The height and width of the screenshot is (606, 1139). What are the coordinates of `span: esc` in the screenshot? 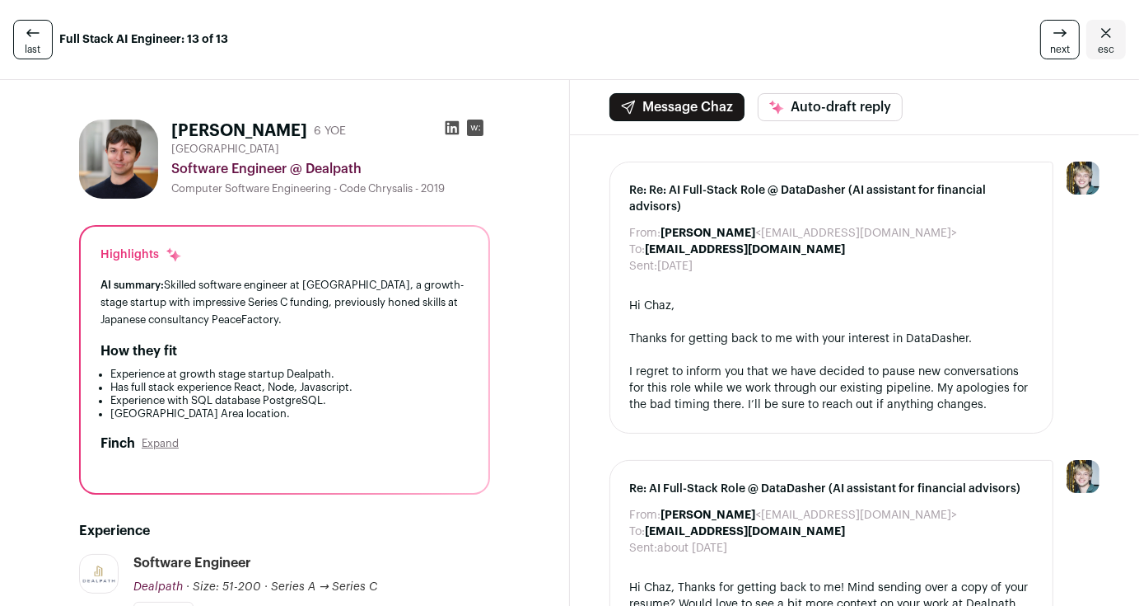 It's located at (1106, 49).